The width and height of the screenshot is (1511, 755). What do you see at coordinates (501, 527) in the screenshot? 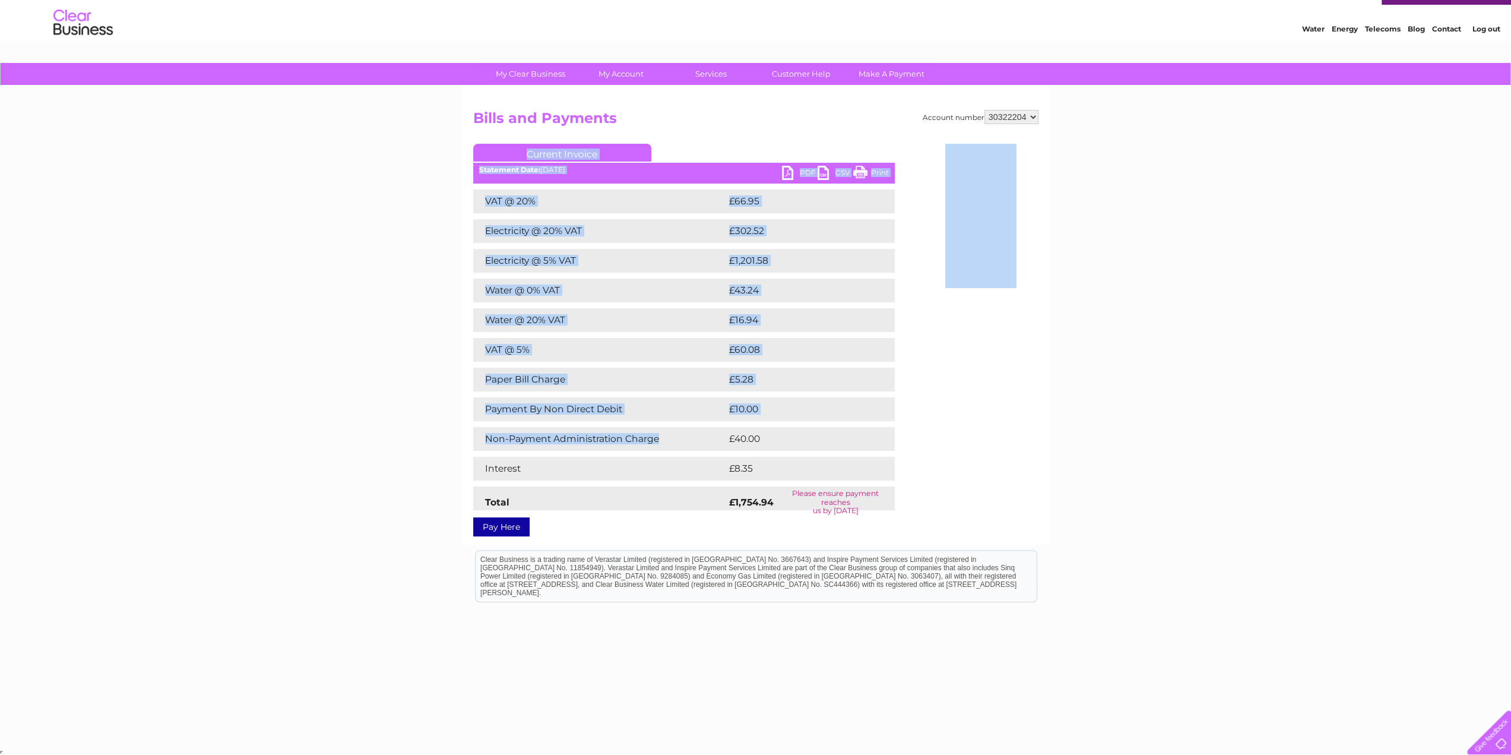
I see `a: Pay Here` at bounding box center [501, 527].